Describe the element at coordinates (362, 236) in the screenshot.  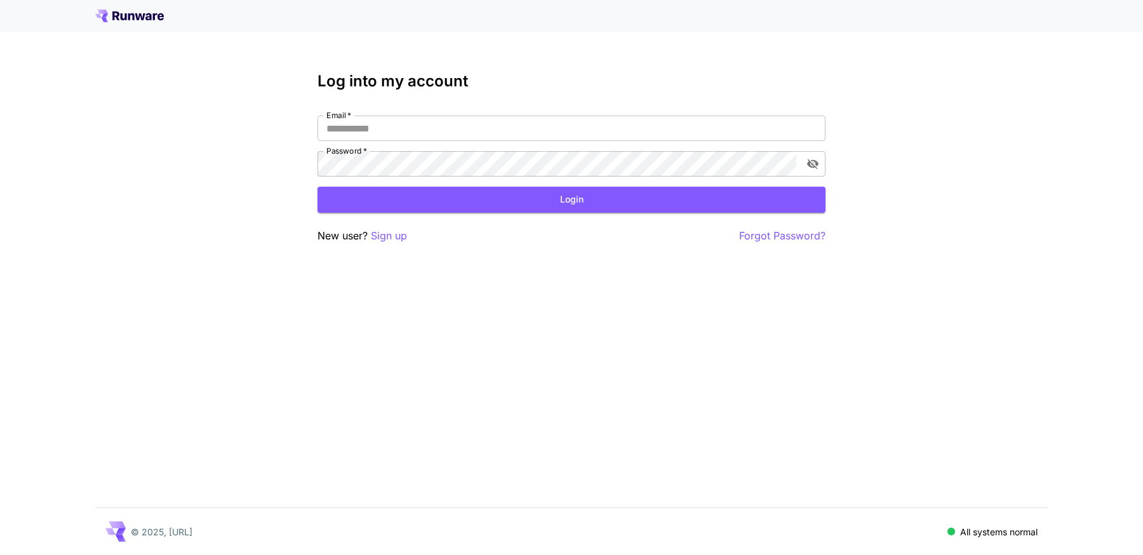
I see `p: New user?` at that location.